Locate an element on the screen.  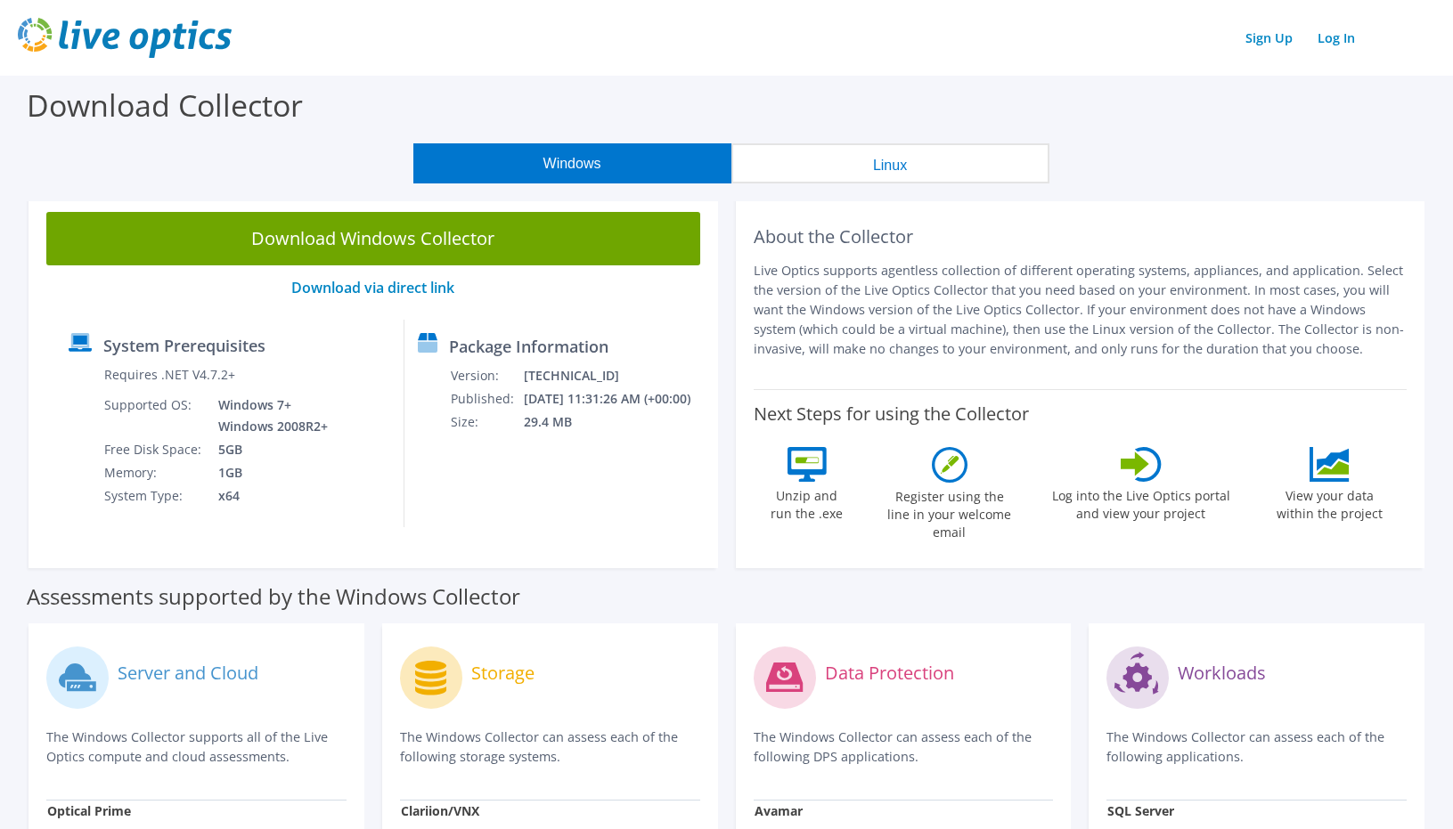
p: The Windows Collector can assess each of the following DPS applications. is located at coordinates (903, 747).